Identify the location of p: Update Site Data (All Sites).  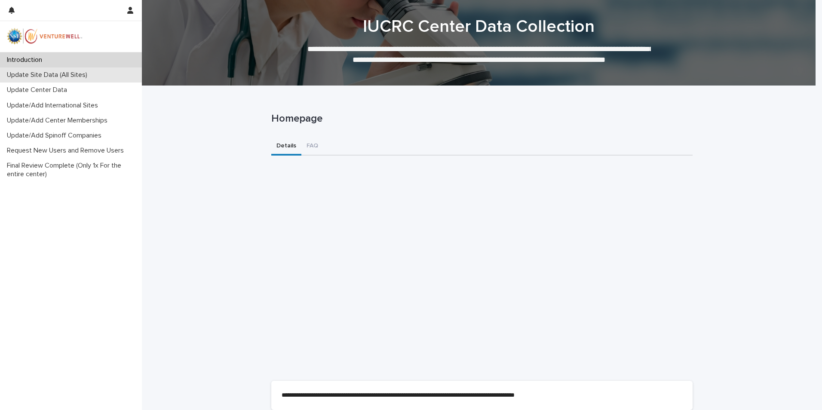
(49, 75).